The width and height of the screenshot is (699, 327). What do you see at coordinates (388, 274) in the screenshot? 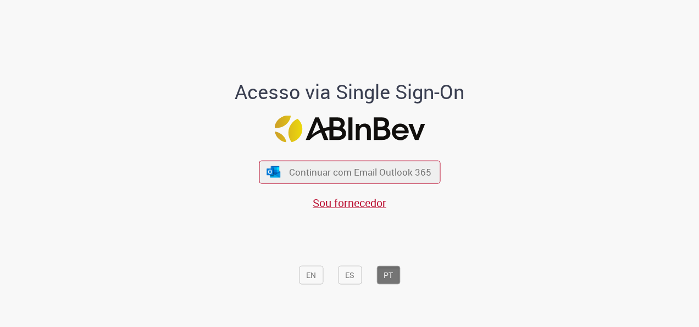
I see `button: PT` at bounding box center [388, 274].